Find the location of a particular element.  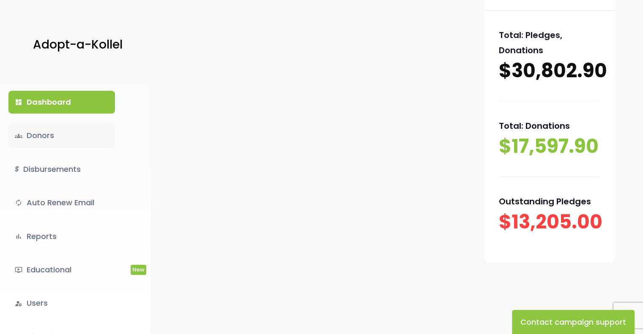

i: autorenew is located at coordinates (19, 203).